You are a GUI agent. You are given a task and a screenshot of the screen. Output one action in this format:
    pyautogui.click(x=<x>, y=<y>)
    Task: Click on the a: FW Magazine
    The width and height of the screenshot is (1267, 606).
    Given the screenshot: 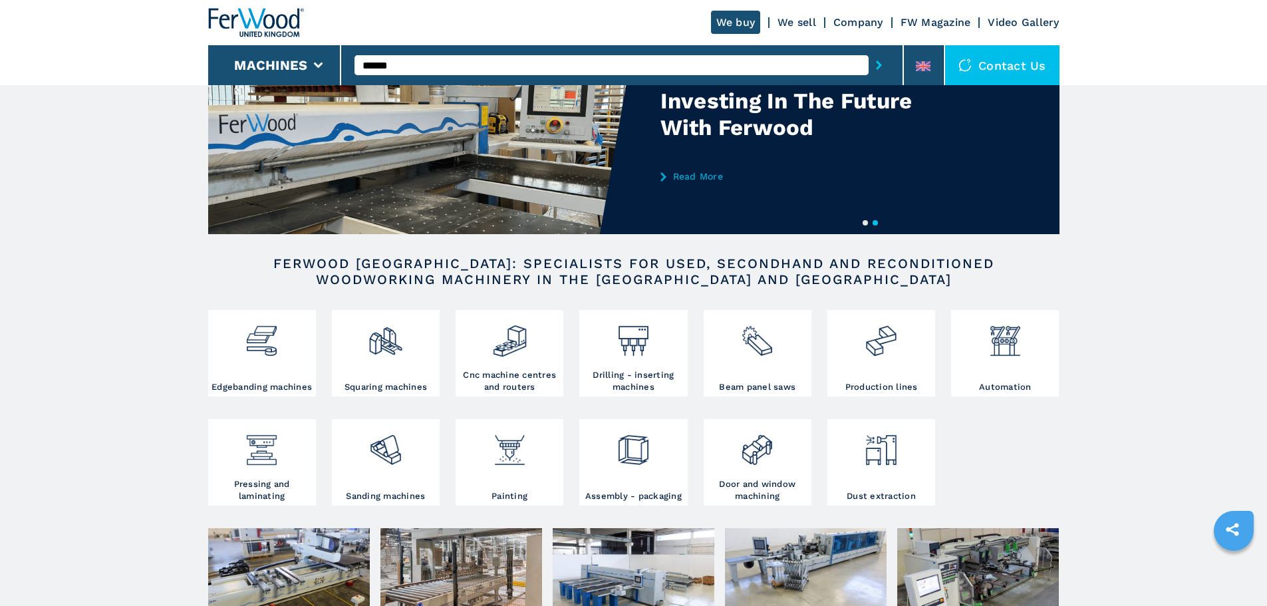 What is the action you would take?
    pyautogui.click(x=936, y=22)
    